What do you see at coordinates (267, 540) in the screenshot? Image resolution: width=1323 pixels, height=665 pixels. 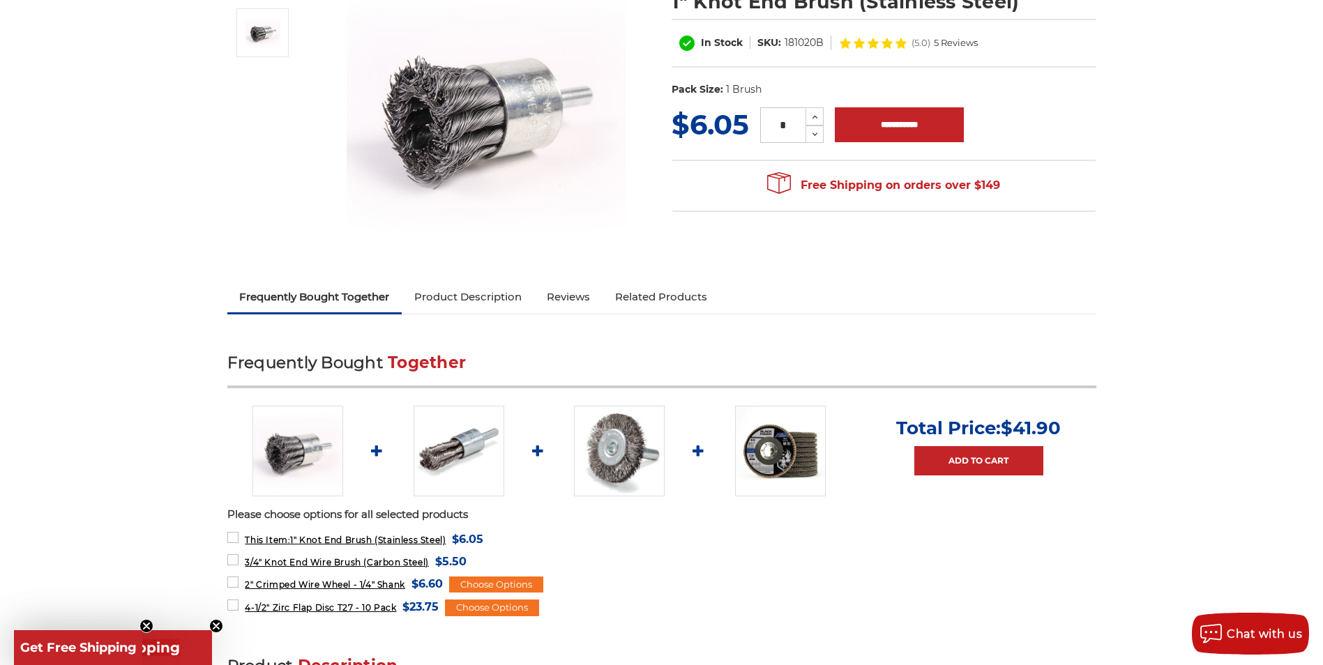 I see `strong: This Item:` at bounding box center [267, 540].